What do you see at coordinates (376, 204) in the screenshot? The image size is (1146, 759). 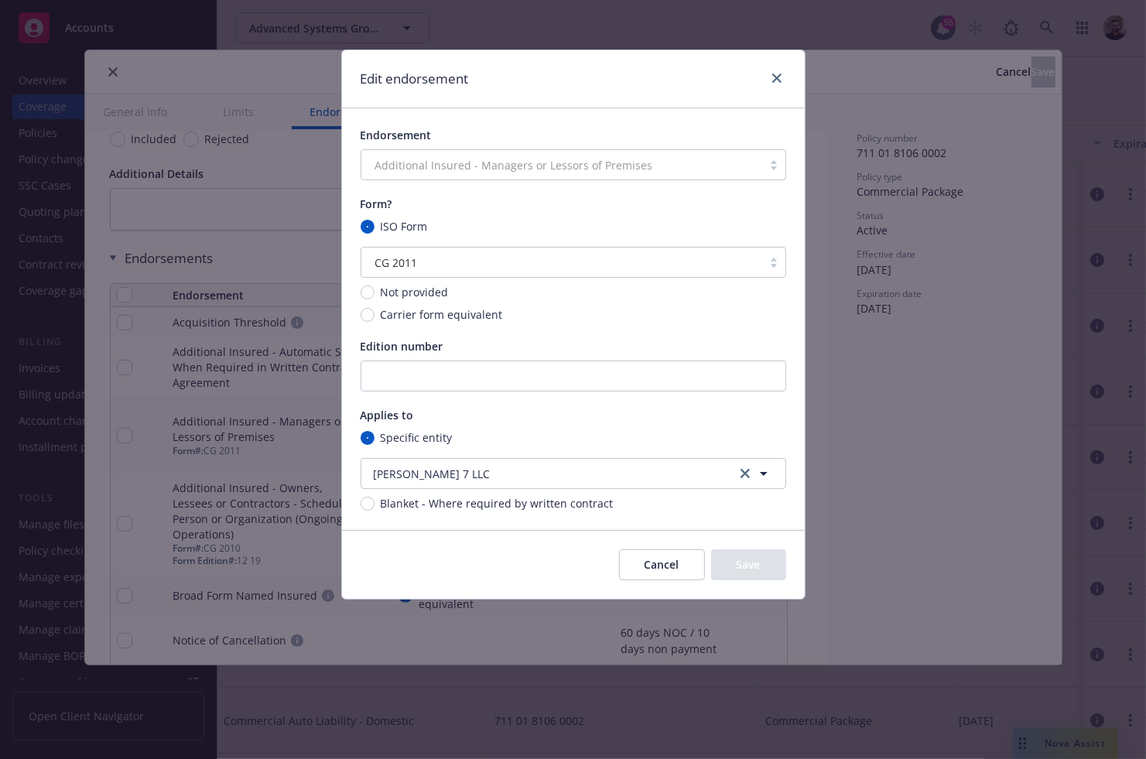 I see `span: Form?` at bounding box center [376, 204].